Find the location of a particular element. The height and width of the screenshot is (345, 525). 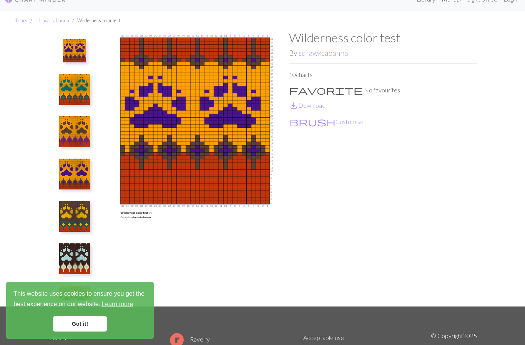

p: 10 charts is located at coordinates (383, 75).